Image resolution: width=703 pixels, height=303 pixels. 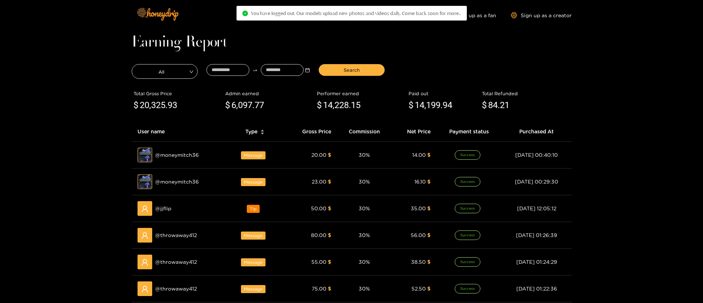 I want to click on span: 55.00, so click(x=319, y=262).